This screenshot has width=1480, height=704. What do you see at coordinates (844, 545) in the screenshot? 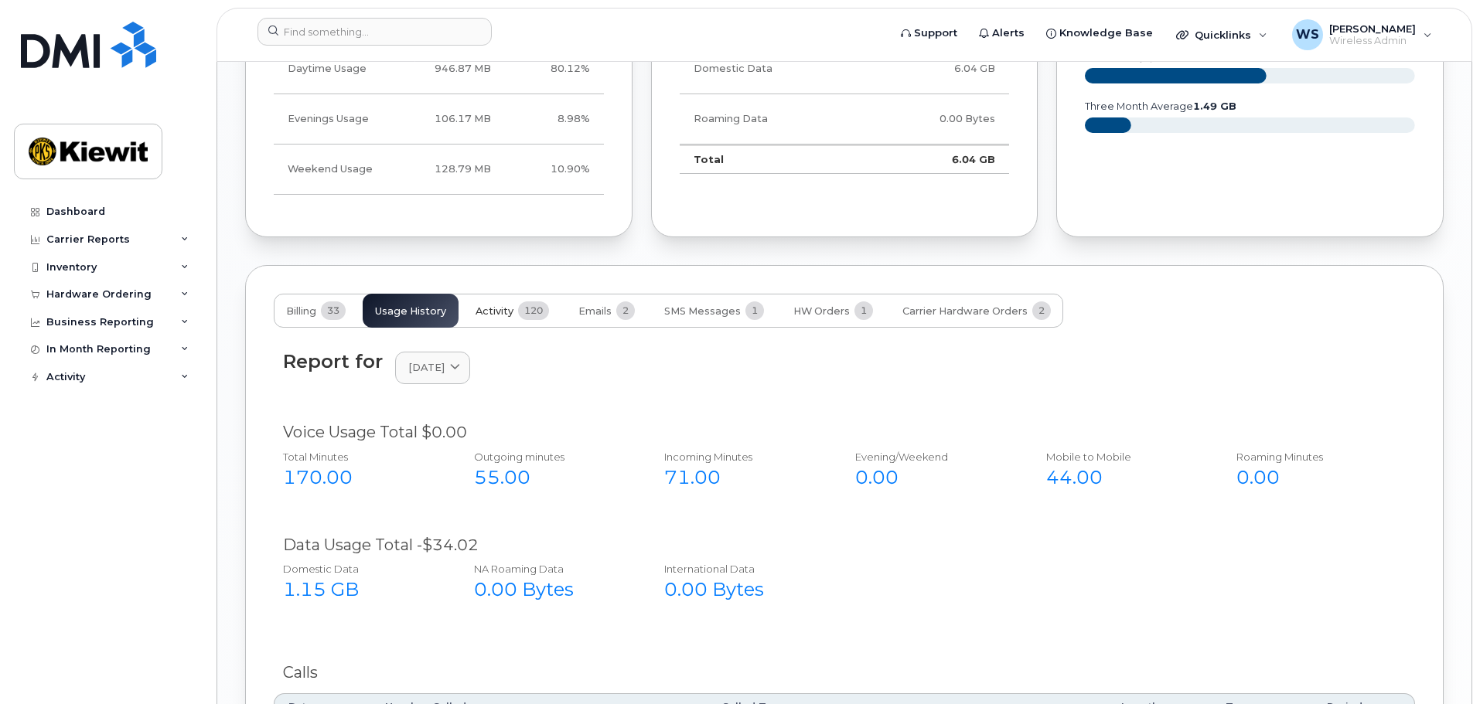
I see `div: Data Usage Total -$34.02` at bounding box center [844, 545].